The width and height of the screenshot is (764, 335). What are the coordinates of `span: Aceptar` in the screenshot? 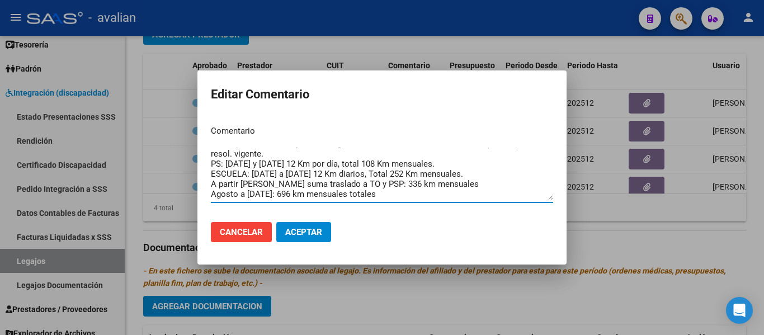 It's located at (304, 232).